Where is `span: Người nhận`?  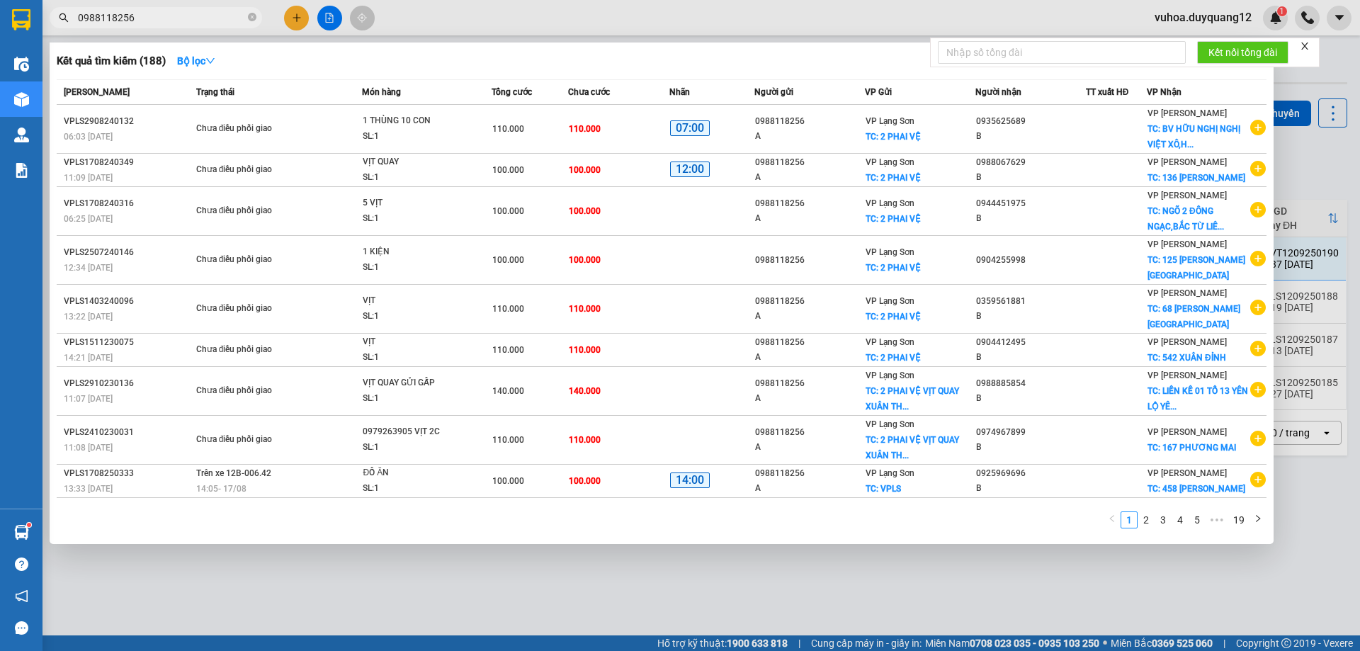 span: Người nhận is located at coordinates (998, 92).